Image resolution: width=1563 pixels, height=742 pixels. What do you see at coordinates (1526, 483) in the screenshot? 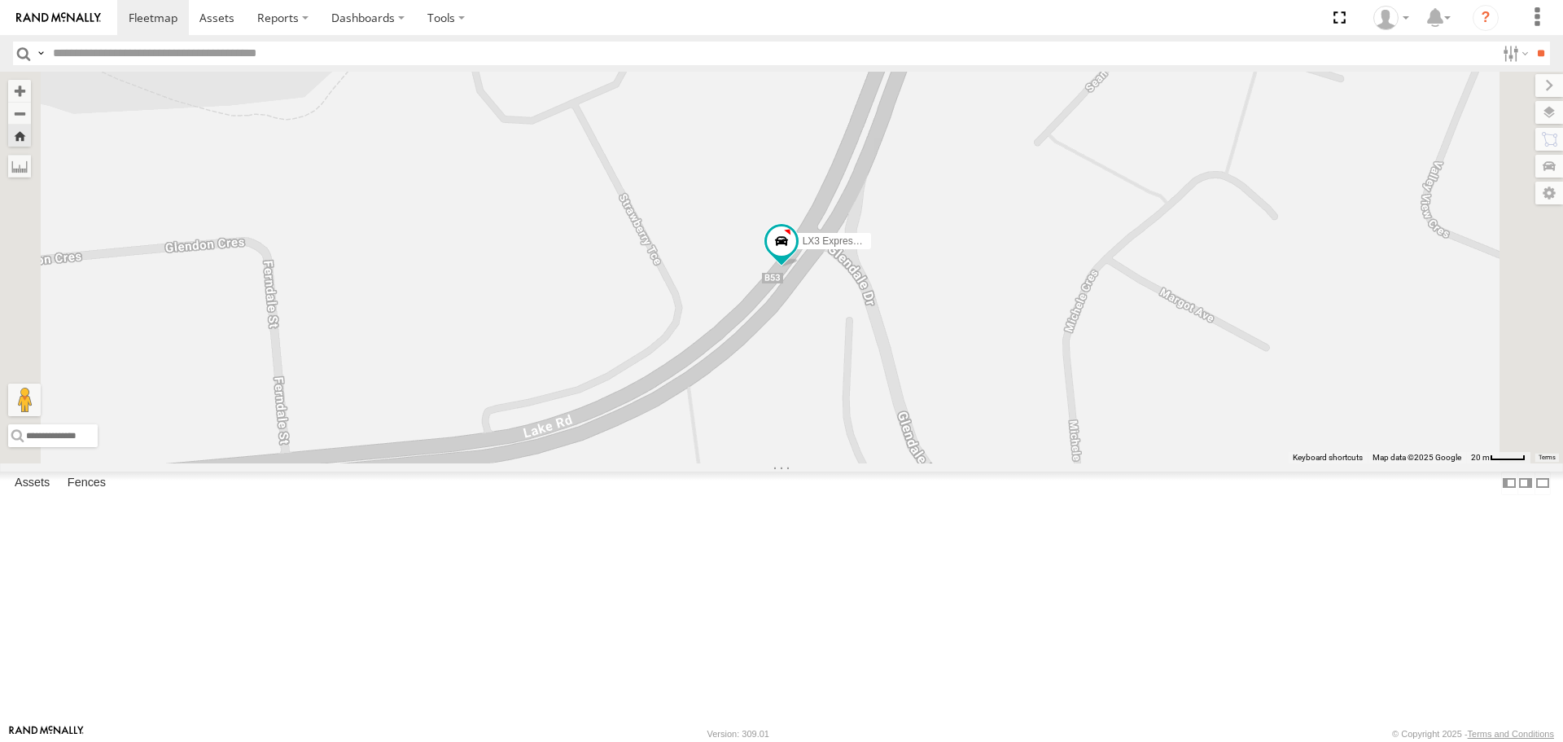
I see `label: Dock Summary Table to the Right` at bounding box center [1526, 483].